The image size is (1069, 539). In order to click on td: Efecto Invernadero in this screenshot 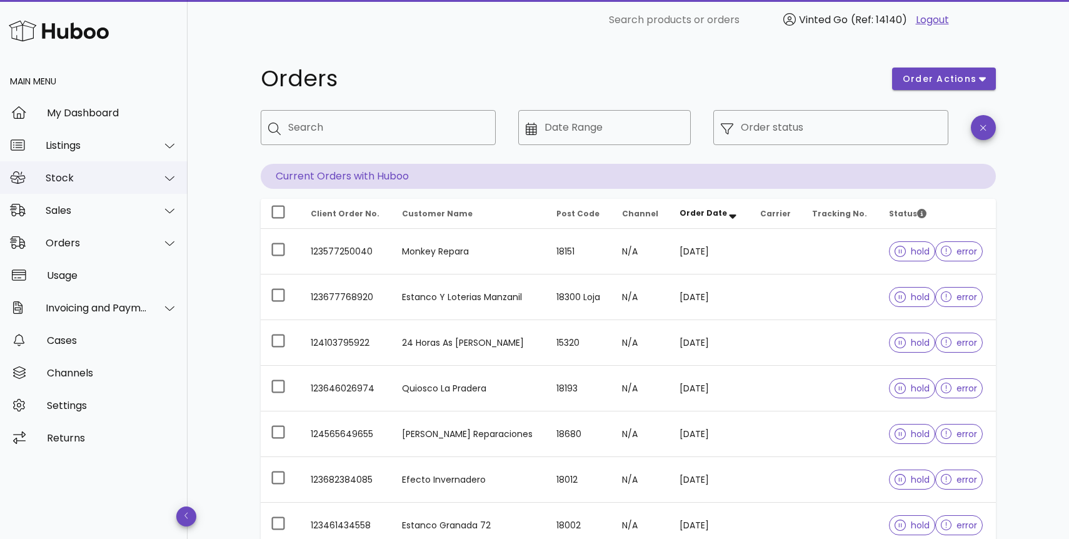, I will do `click(469, 480)`.